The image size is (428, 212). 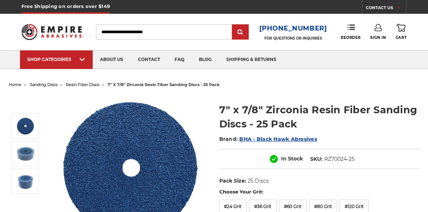 I want to click on span: Cart, so click(x=401, y=37).